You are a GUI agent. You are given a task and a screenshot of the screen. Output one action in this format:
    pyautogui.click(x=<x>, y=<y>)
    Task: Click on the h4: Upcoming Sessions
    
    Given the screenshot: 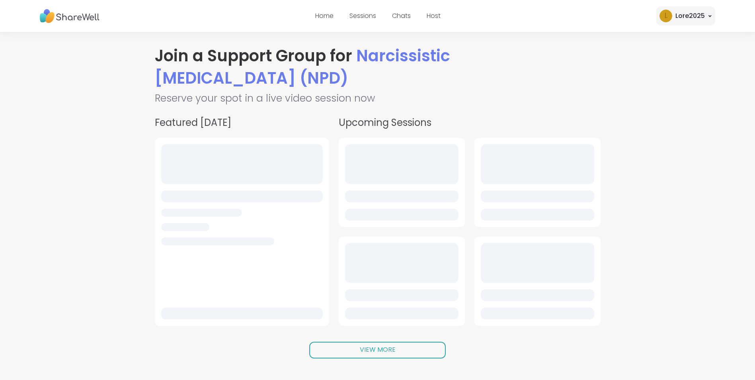 What is the action you would take?
    pyautogui.click(x=470, y=123)
    